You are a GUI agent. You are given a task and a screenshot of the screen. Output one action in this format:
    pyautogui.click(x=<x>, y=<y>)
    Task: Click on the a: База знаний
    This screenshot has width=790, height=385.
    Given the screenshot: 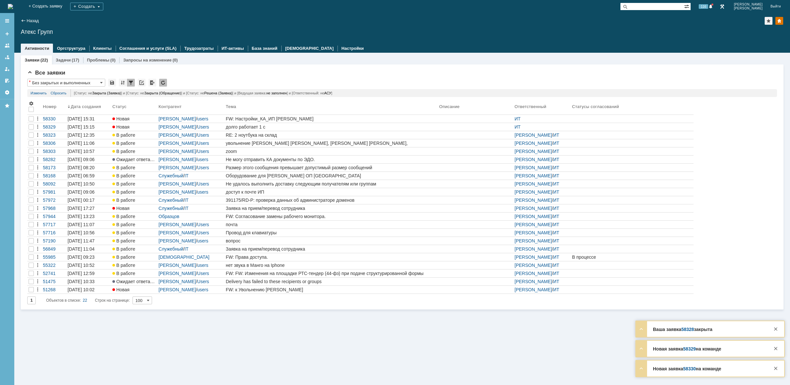 What is the action you would take?
    pyautogui.click(x=265, y=48)
    